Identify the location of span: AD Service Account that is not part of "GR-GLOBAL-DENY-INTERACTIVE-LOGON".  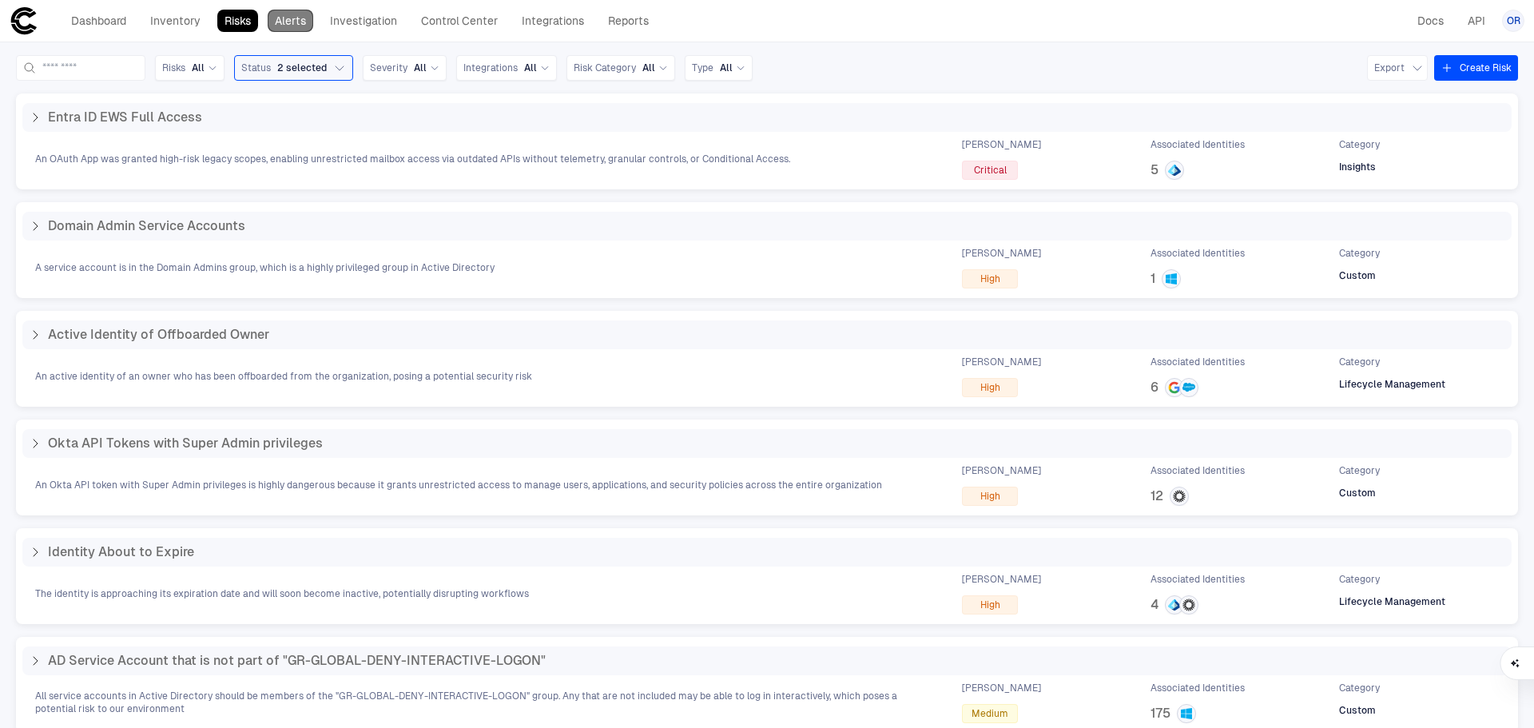
(296, 661).